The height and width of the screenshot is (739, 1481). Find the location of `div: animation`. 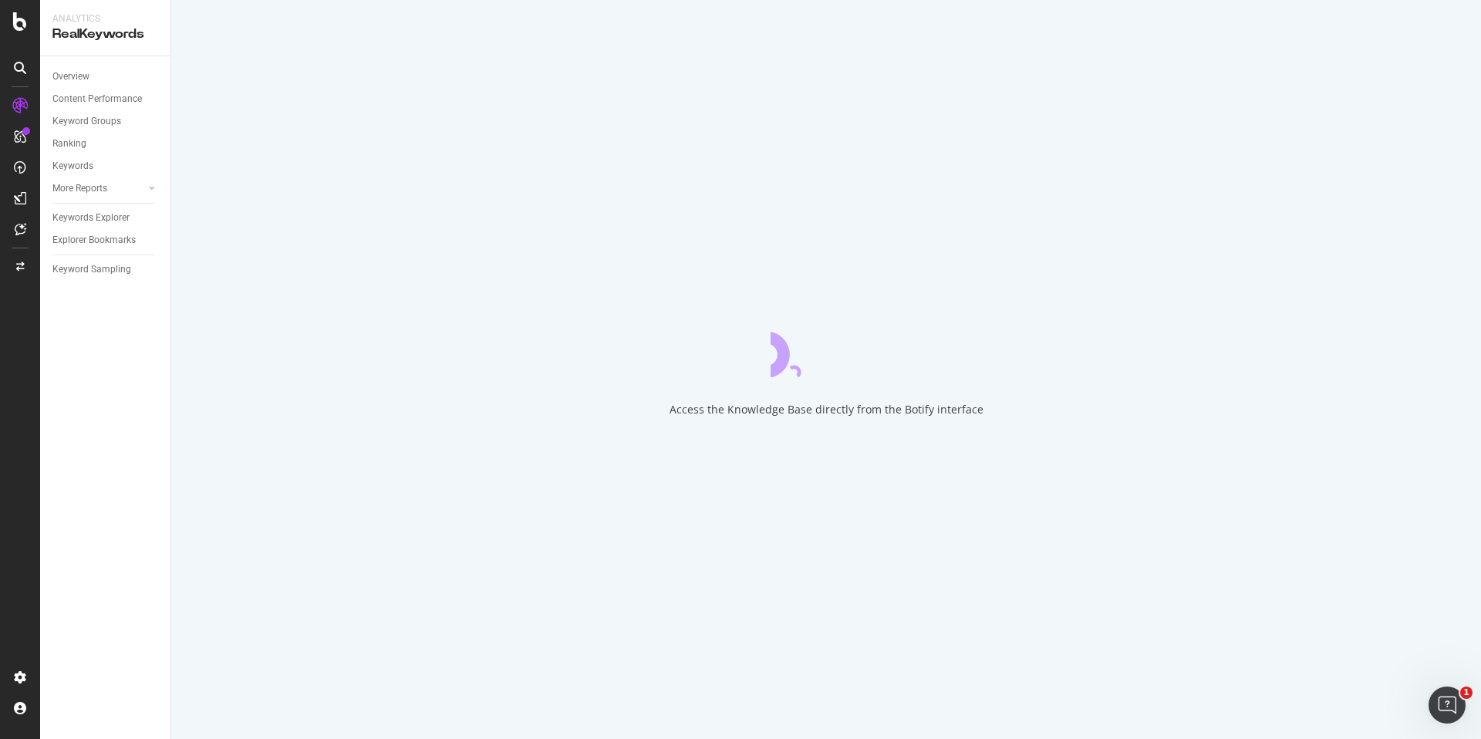

div: animation is located at coordinates (826, 349).